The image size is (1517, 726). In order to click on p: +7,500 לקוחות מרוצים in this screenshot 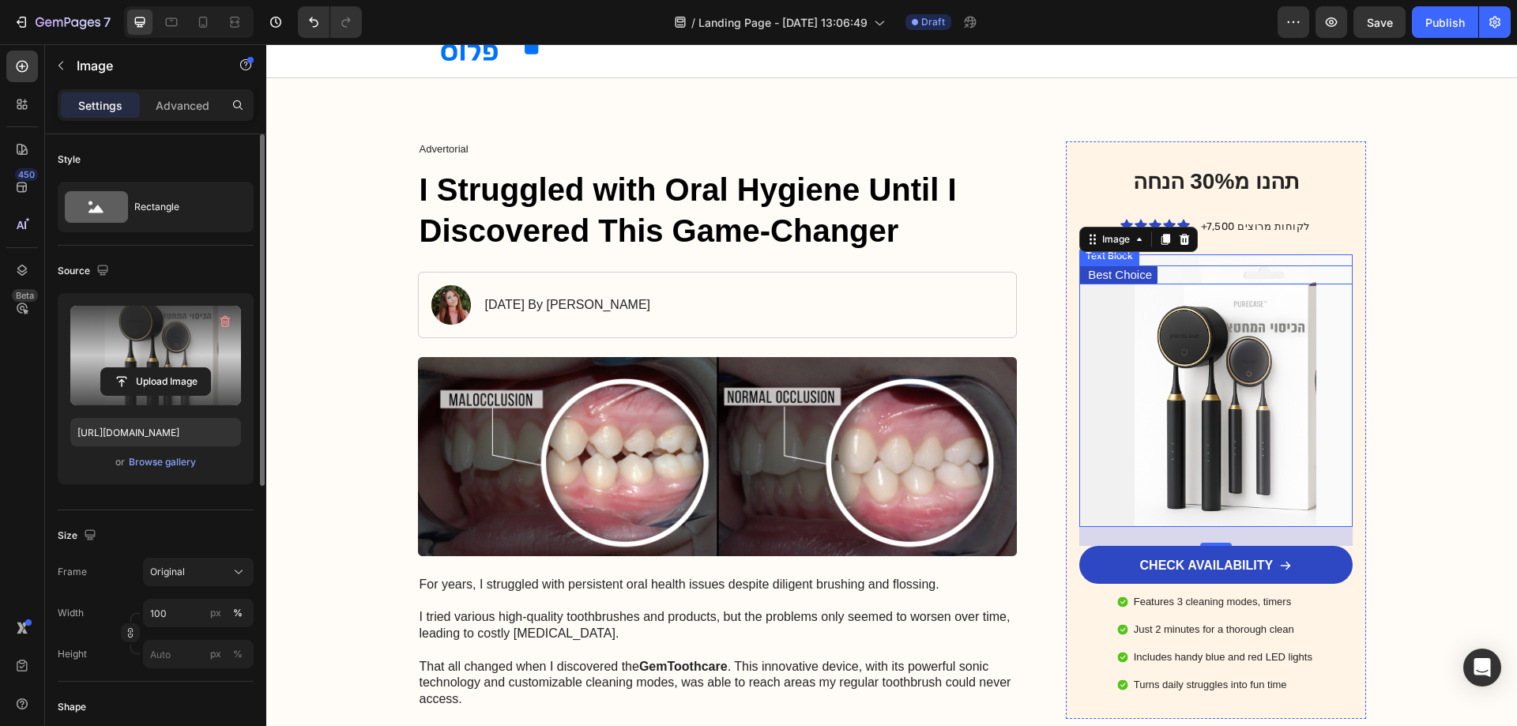, I will do `click(990, 183)`.